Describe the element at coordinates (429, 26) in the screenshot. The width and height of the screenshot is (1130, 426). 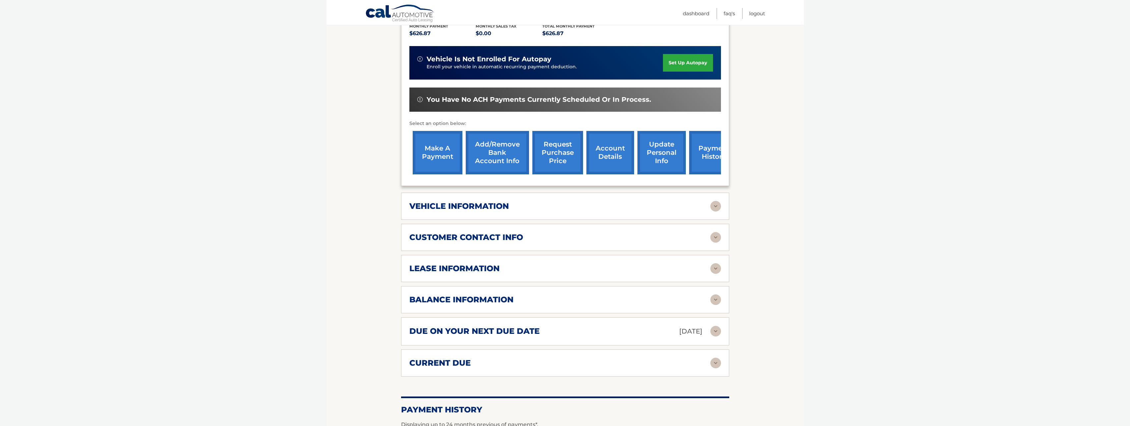
I see `span: Monthly Payment` at that location.